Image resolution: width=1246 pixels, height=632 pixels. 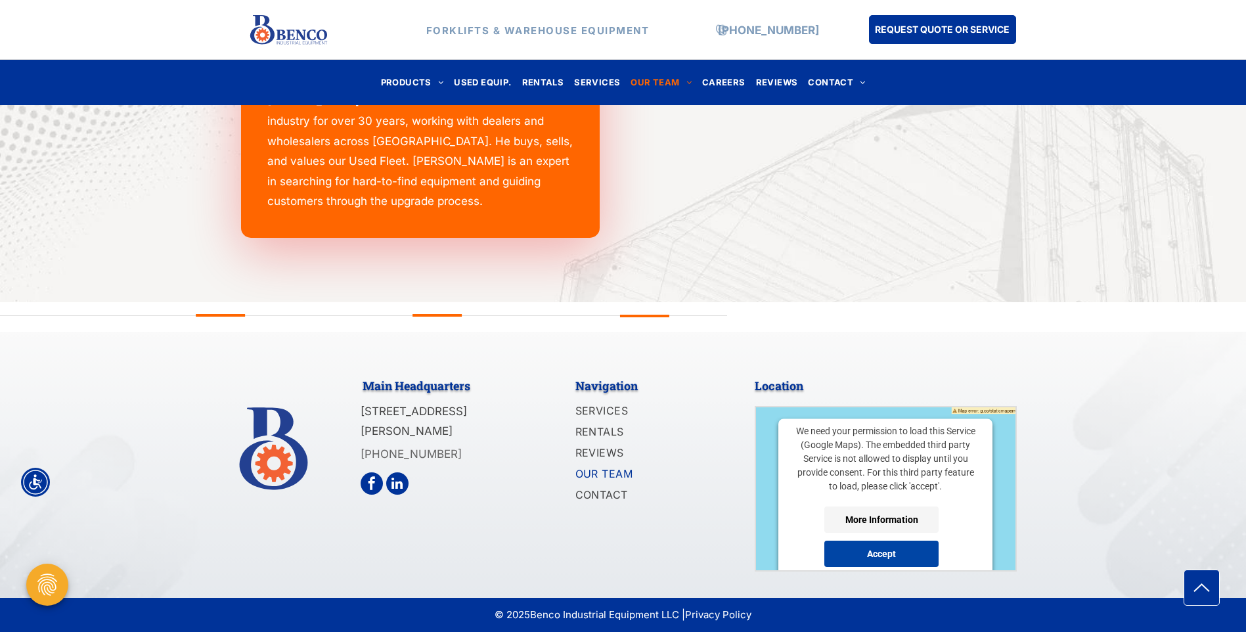 What do you see at coordinates (641, 614) in the screenshot?
I see `span: Benco Industrial Equipment LLC |` at bounding box center [641, 614].